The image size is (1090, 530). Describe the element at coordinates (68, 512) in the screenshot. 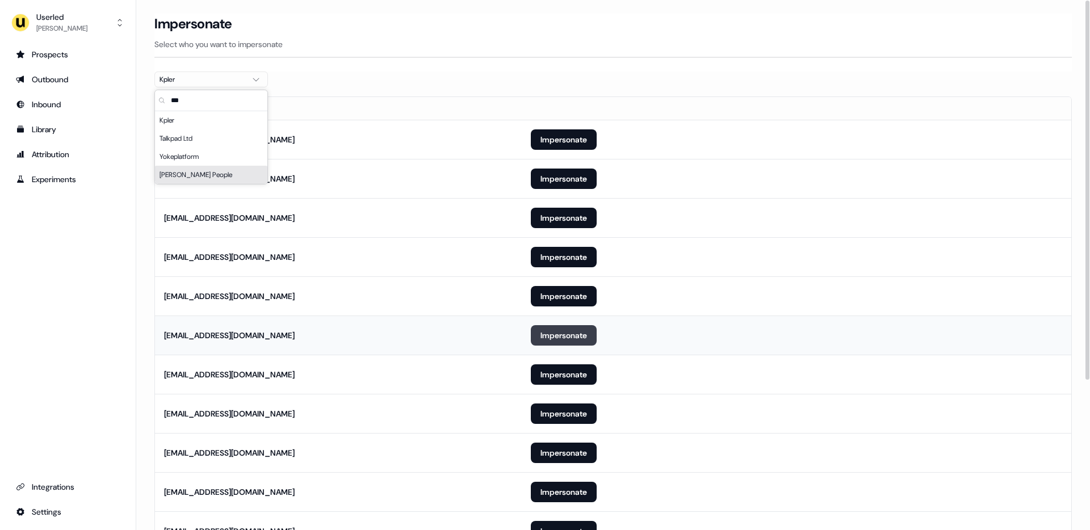

I see `button: Go to integrations` at that location.